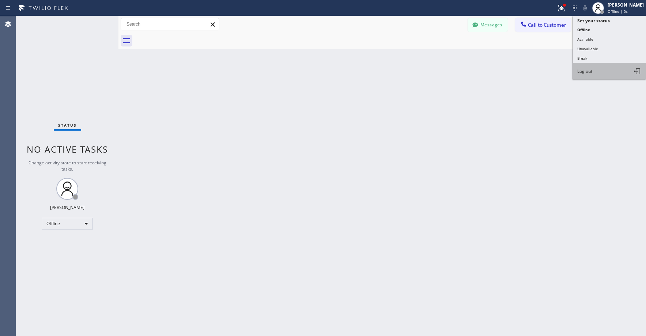  Describe the element at coordinates (488, 25) in the screenshot. I see `button: Messages` at that location.